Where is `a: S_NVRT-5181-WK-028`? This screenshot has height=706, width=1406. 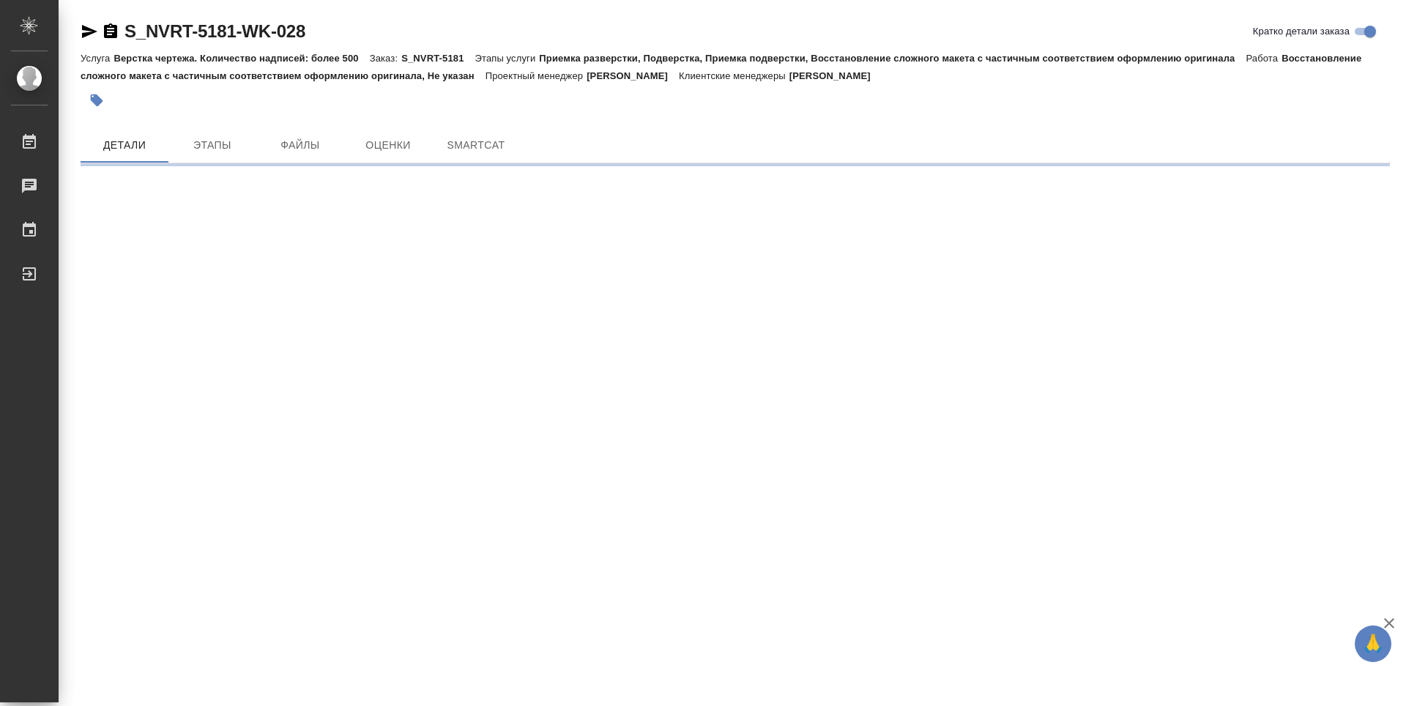
a: S_NVRT-5181-WK-028 is located at coordinates (215, 31).